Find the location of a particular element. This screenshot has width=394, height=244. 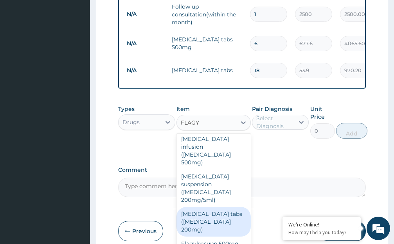

img: d_794563401_company_1708531726252_794563401 is located at coordinates (23, 49).